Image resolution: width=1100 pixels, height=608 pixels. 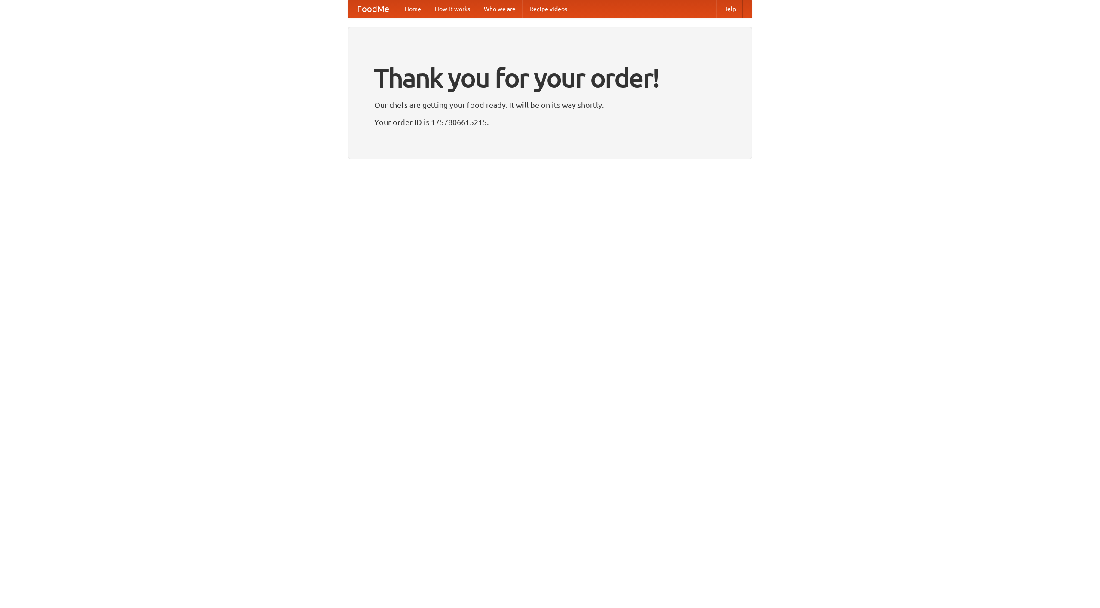 I want to click on p: Our chefs are getting your food ready. It will be on its way shortly., so click(x=550, y=105).